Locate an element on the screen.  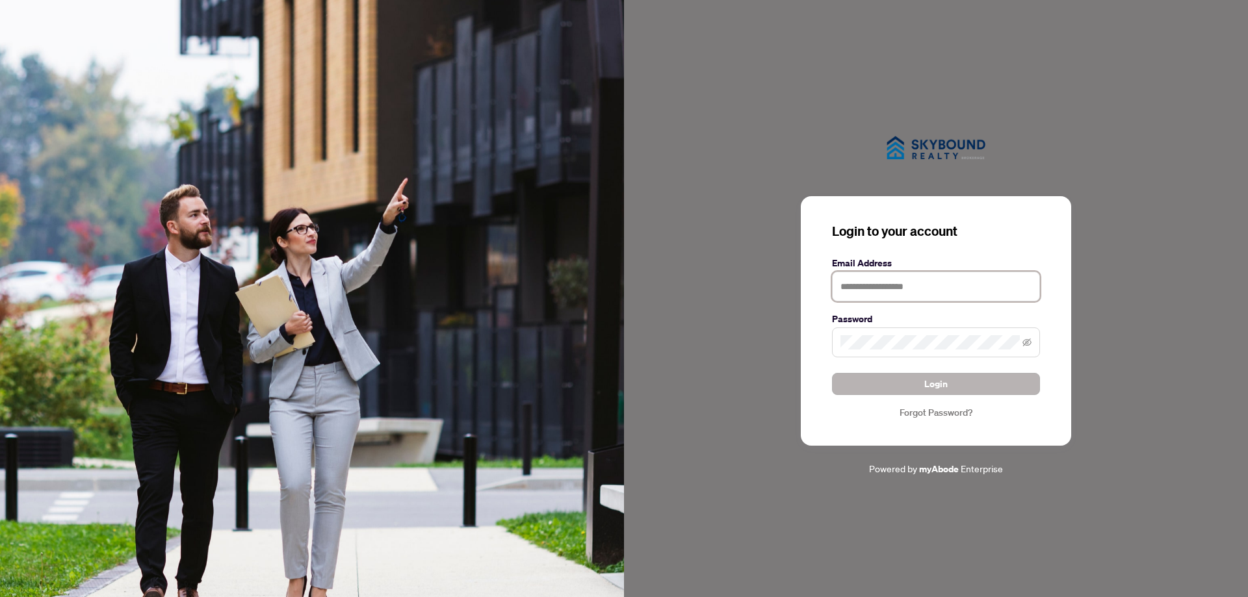
label: Email Address is located at coordinates (936, 263).